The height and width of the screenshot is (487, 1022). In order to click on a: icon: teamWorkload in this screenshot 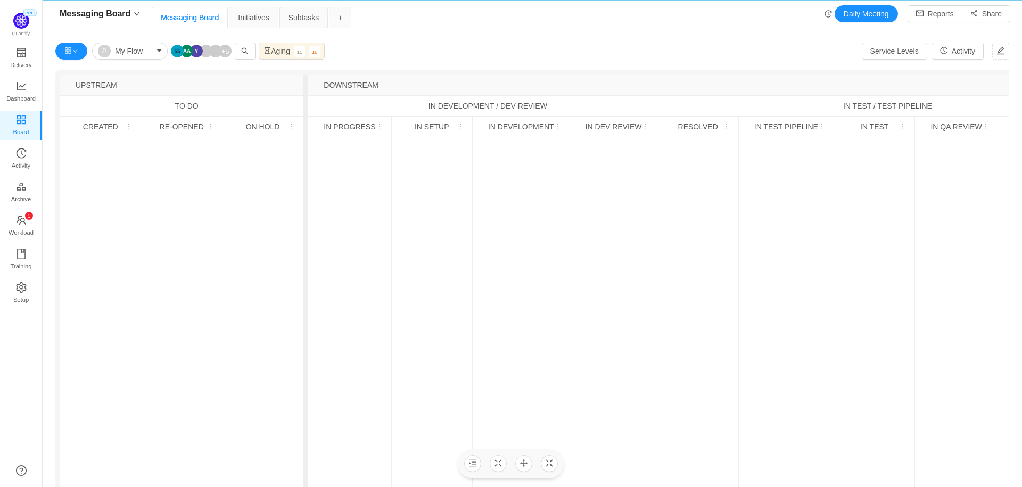, I will do `click(21, 226)`.